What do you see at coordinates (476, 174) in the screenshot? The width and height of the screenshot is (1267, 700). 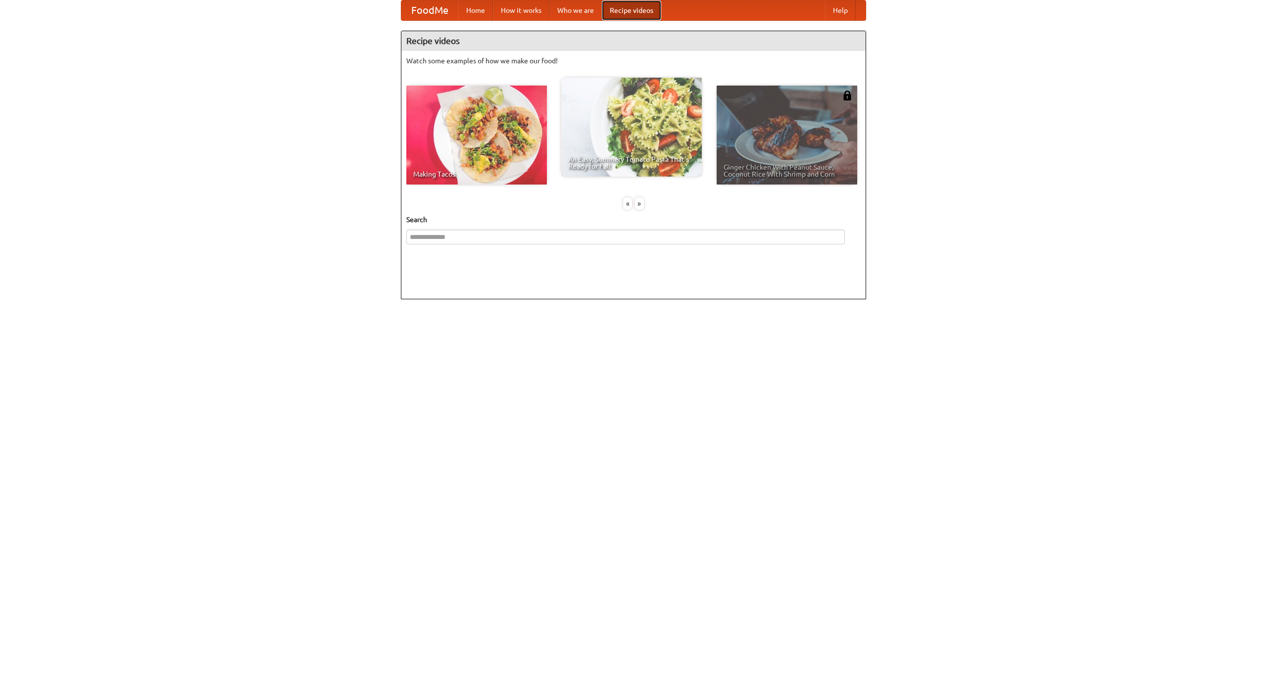 I see `span: Making Tacos` at bounding box center [476, 174].